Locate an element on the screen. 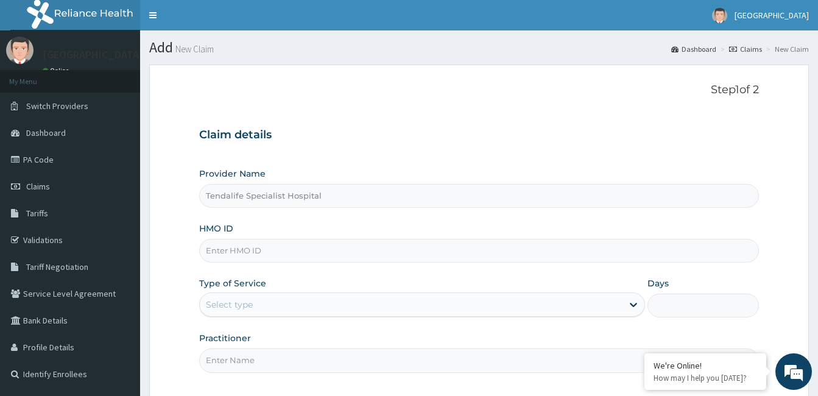 This screenshot has width=818, height=396. span: Claims is located at coordinates (38, 186).